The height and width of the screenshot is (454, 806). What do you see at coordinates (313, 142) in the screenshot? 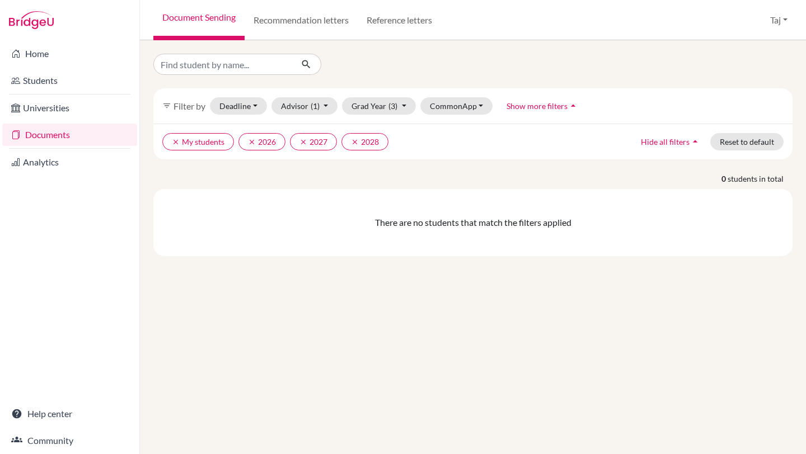
I see `button: clear2027` at bounding box center [313, 142].